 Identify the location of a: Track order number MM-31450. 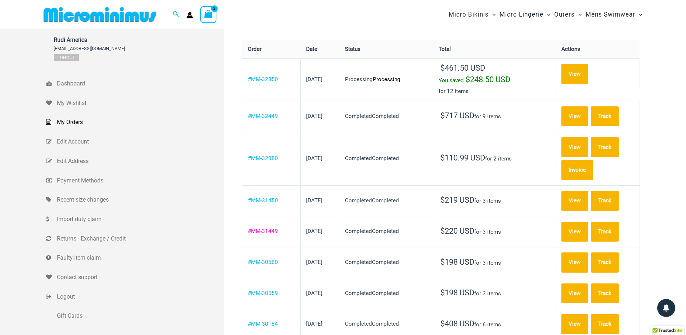
(605, 200).